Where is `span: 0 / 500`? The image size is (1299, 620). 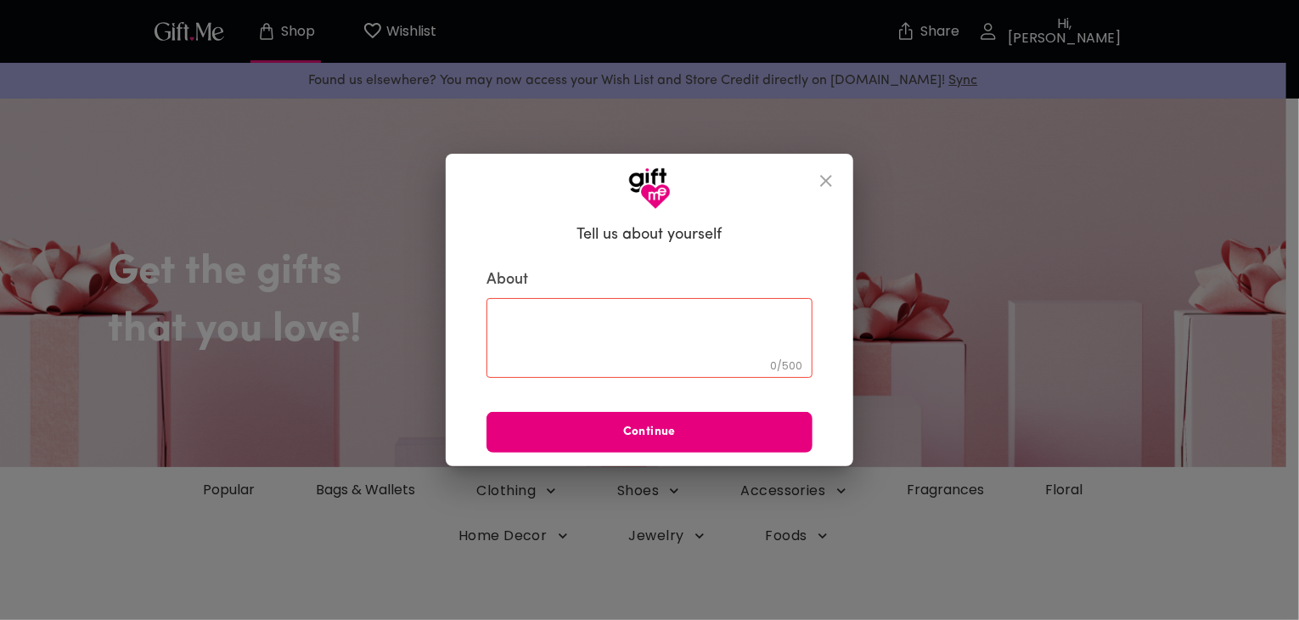
span: 0 / 500 is located at coordinates (786, 365).